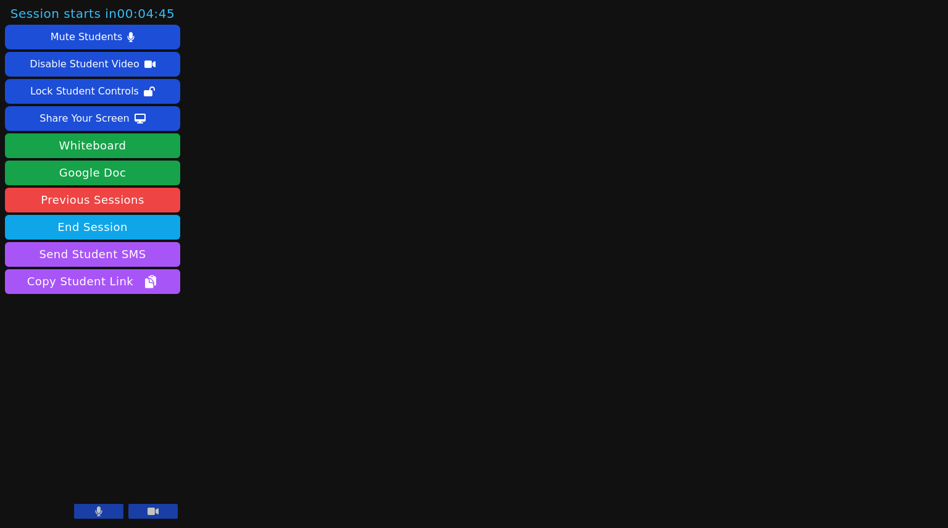 Image resolution: width=948 pixels, height=528 pixels. What do you see at coordinates (93, 200) in the screenshot?
I see `a: Previous Sessions` at bounding box center [93, 200].